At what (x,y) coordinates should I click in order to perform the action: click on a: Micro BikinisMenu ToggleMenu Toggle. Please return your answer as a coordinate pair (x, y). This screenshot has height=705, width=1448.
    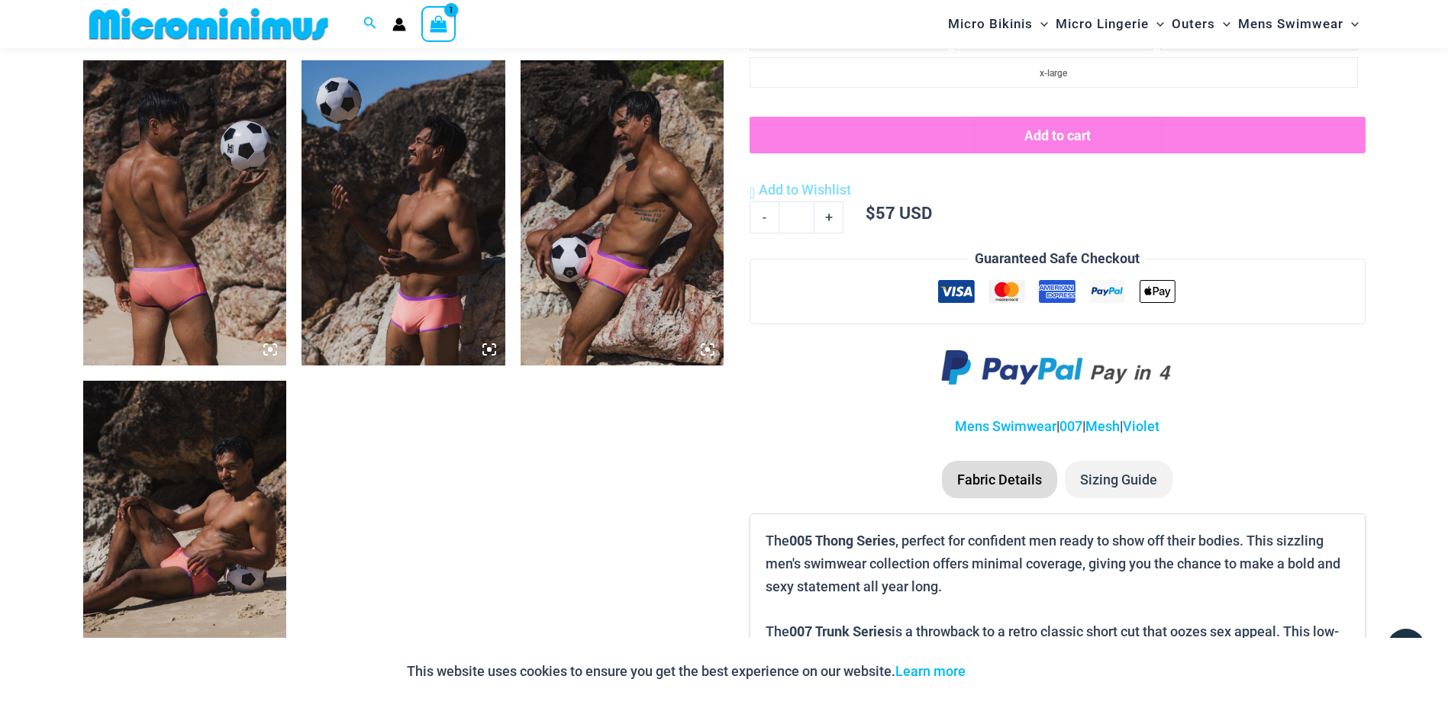
    Looking at the image, I should click on (998, 24).